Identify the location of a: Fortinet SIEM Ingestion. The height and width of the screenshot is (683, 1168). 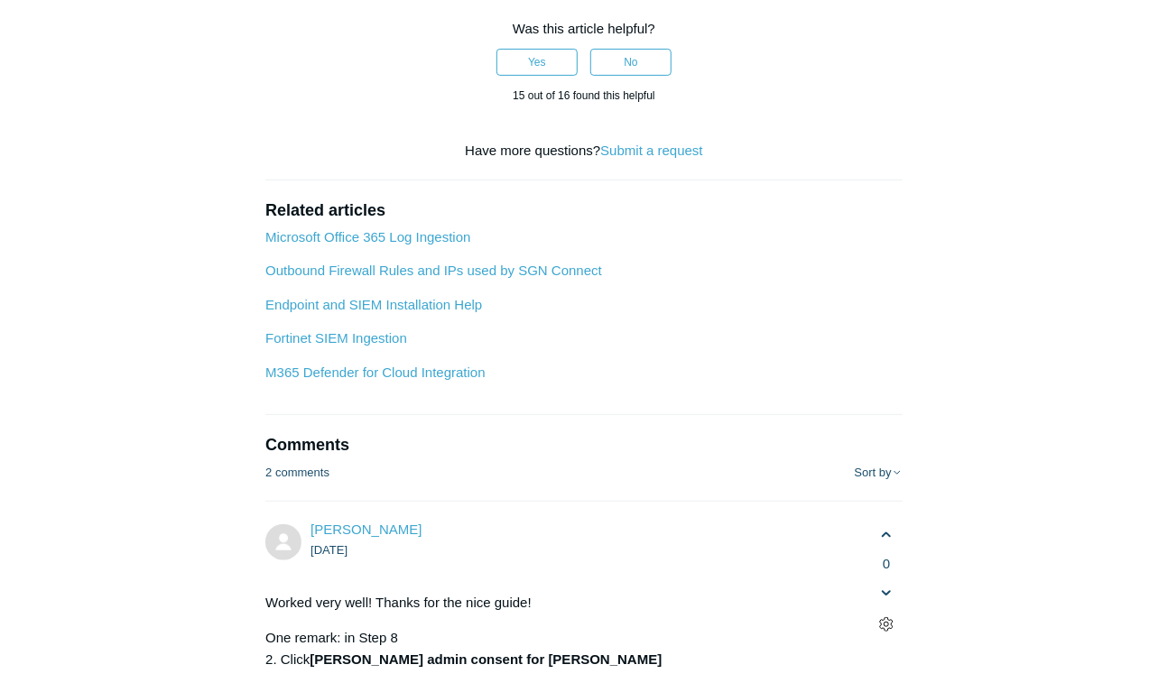
(336, 338).